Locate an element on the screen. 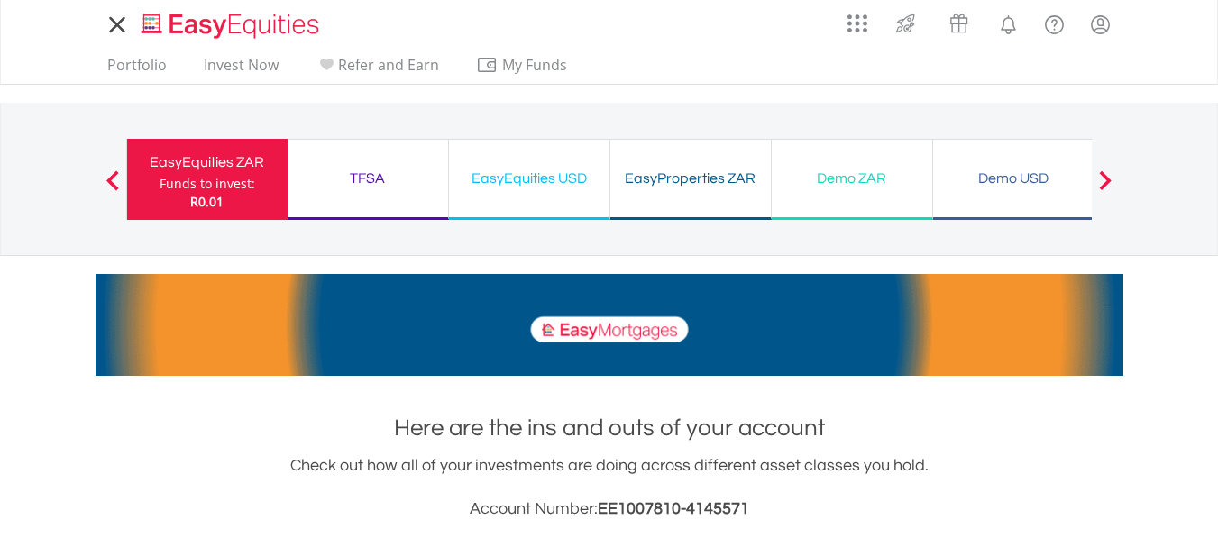 This screenshot has height=547, width=1218. span: R0.01 is located at coordinates (206, 201).